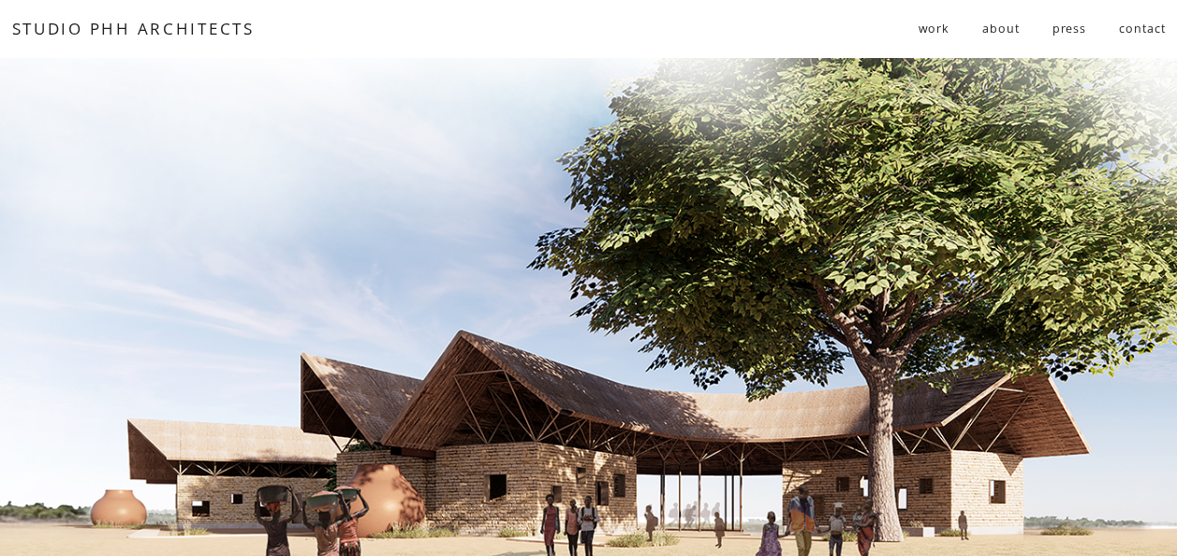 This screenshot has width=1177, height=556. What do you see at coordinates (133, 28) in the screenshot?
I see `a: STUDIO PHH ARCHITECTS` at bounding box center [133, 28].